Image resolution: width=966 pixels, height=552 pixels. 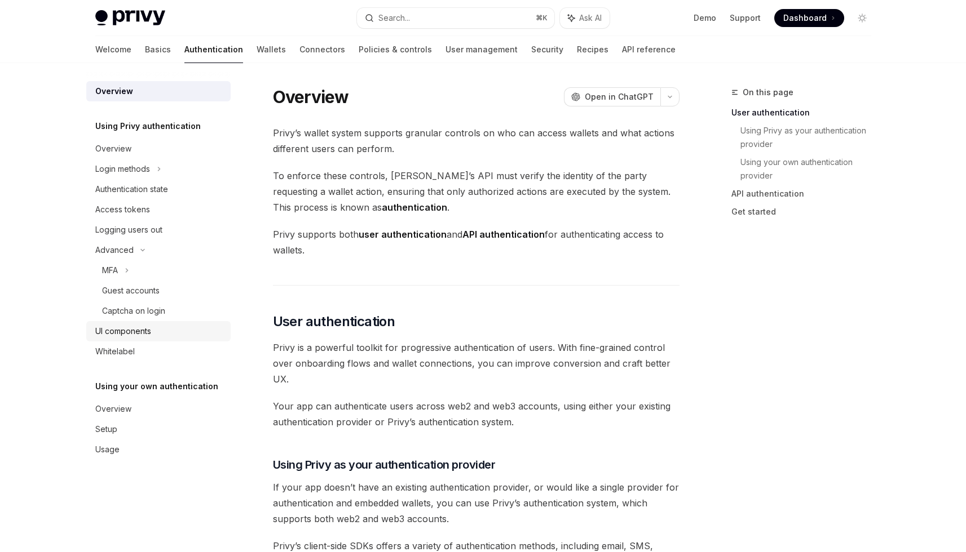 What do you see at coordinates (158, 230) in the screenshot?
I see `a: Logging users out` at bounding box center [158, 230].